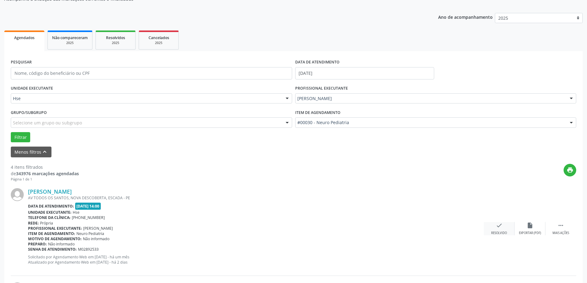  I want to click on b: Data de atendimento:, so click(51, 206).